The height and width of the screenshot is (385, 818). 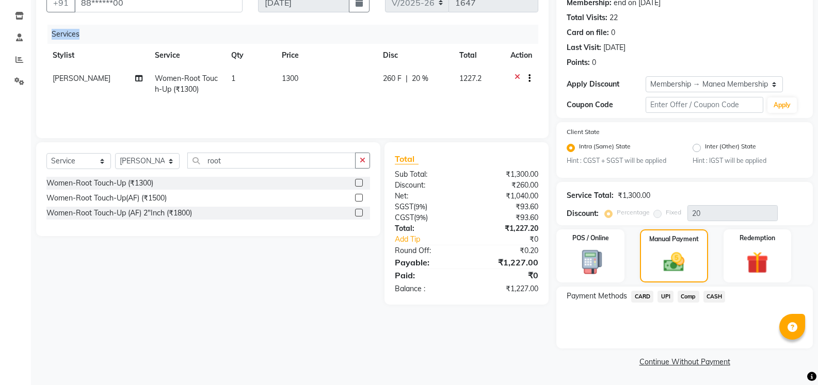 I want to click on span: 1300, so click(x=290, y=78).